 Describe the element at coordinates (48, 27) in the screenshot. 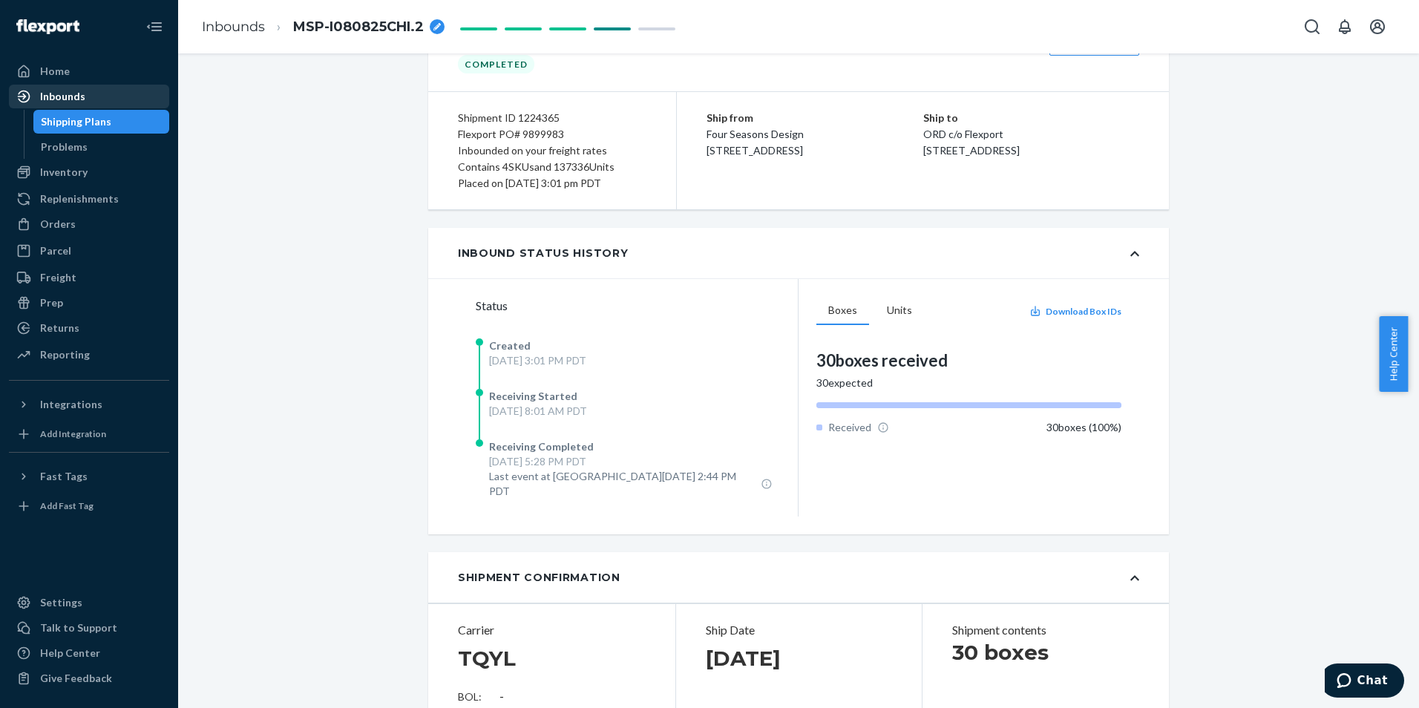

I see `img: Flexport logo` at that location.